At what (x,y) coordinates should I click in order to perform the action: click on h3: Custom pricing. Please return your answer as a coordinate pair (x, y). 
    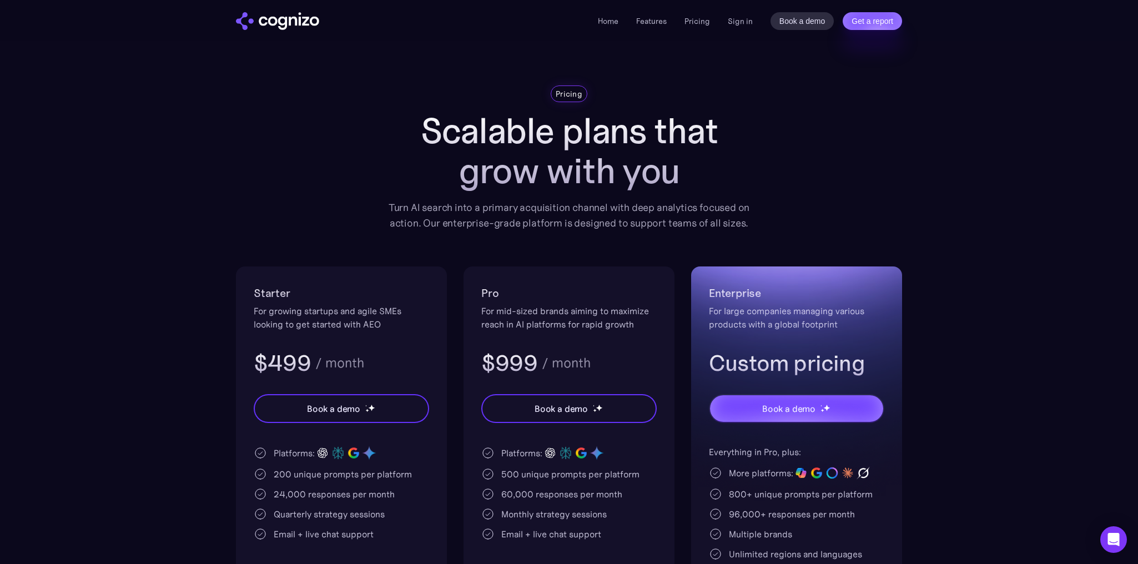
    Looking at the image, I should click on (797, 363).